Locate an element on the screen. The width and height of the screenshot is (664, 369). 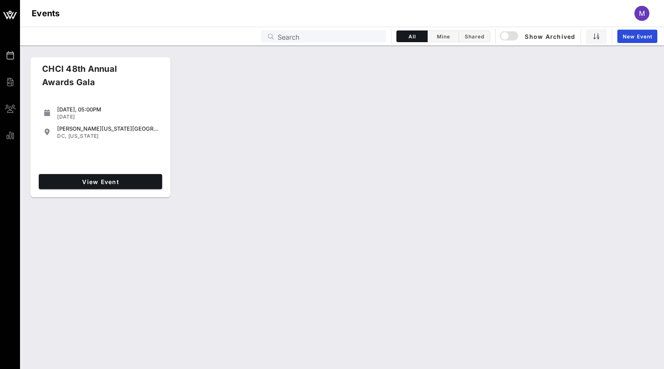
span: New Event is located at coordinates (638, 36).